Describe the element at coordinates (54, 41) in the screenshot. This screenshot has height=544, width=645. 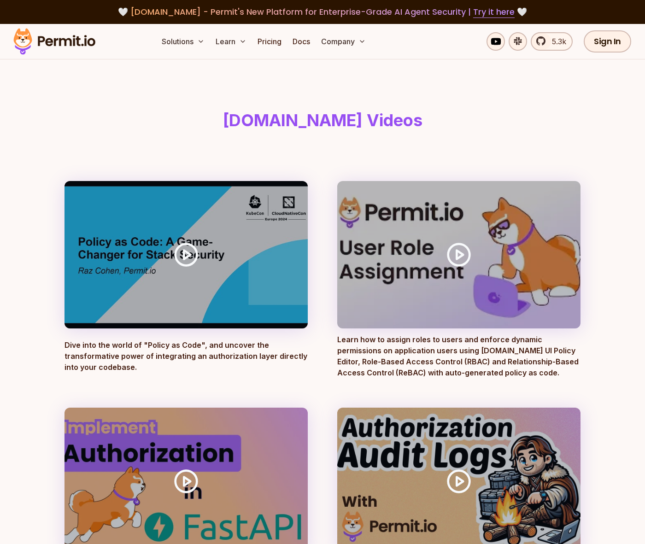
I see `img: Permit logo` at that location.